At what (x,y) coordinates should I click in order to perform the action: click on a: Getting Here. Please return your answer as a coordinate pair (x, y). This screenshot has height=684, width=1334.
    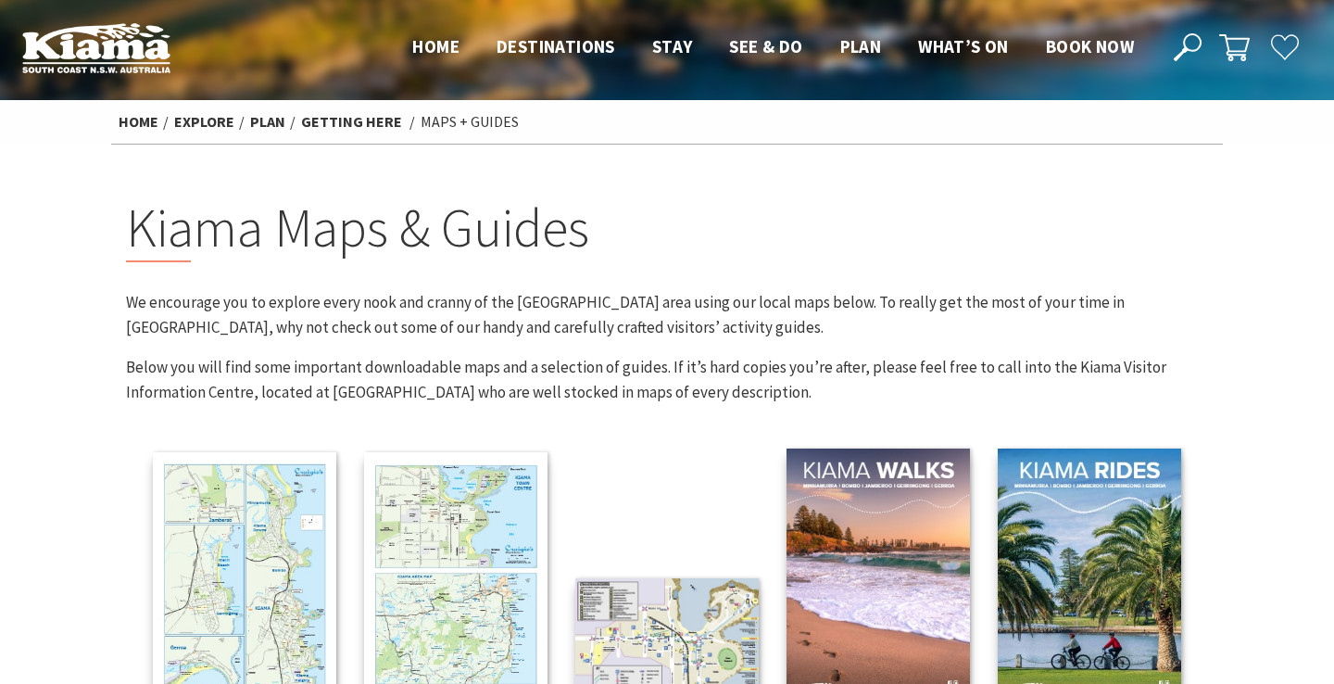
    Looking at the image, I should click on (351, 121).